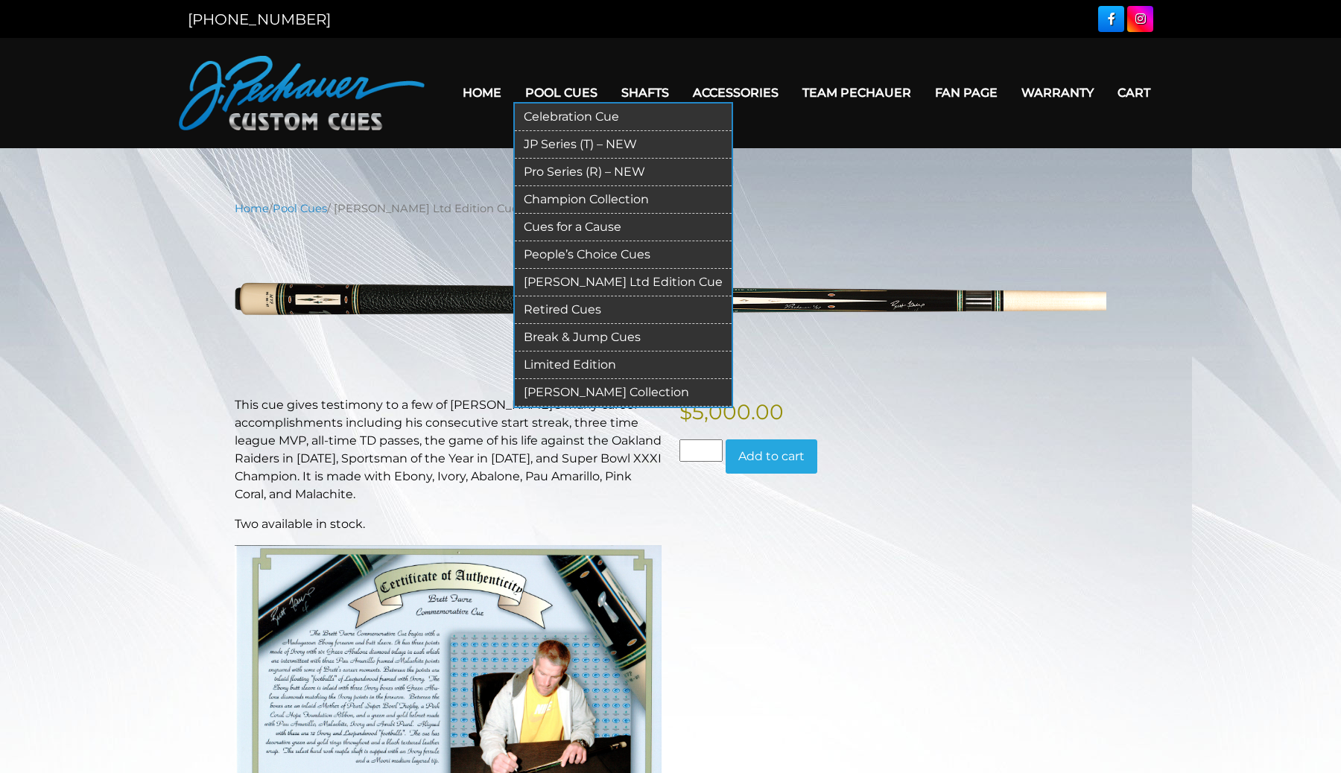 The height and width of the screenshot is (773, 1341). What do you see at coordinates (448, 525) in the screenshot?
I see `p: Two available in stock.` at bounding box center [448, 525].